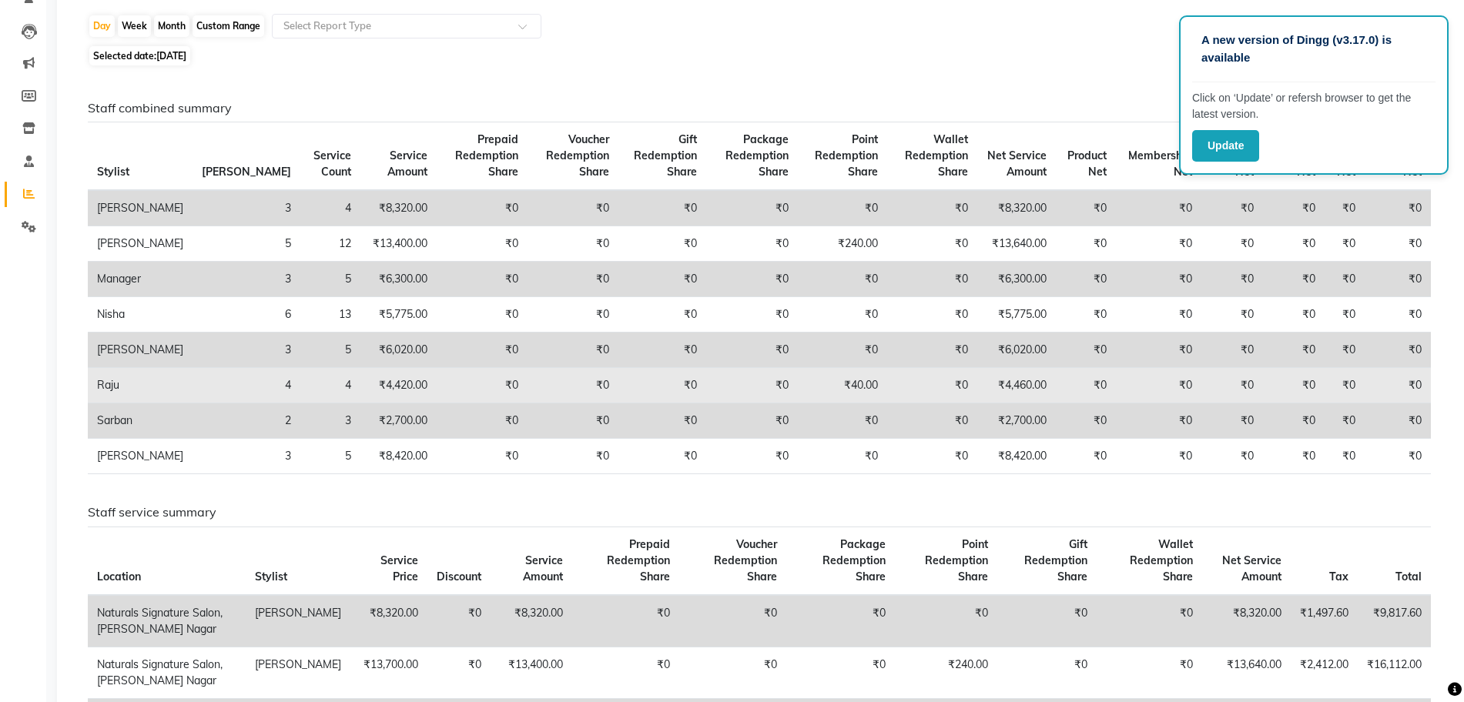 The height and width of the screenshot is (702, 1464). I want to click on td: ₹8,420.00, so click(398, 457).